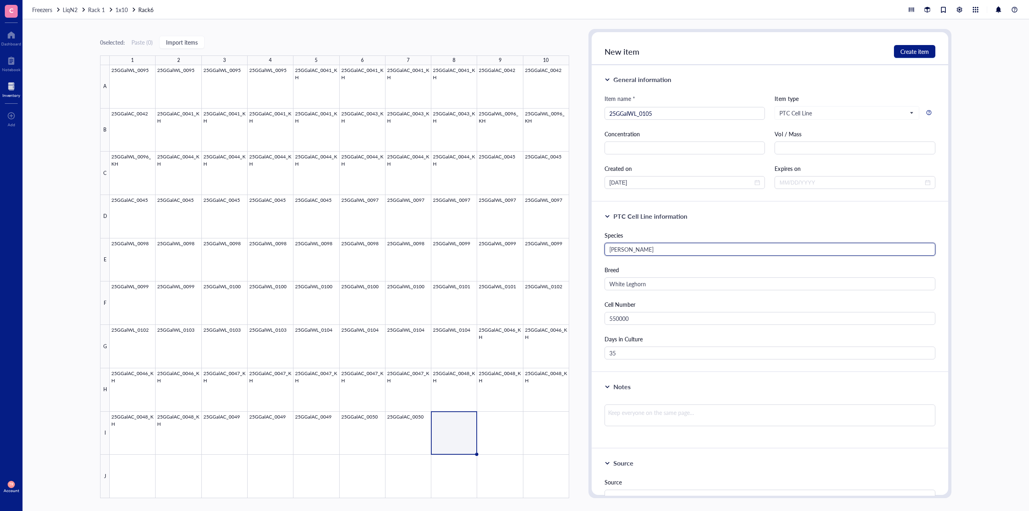 Image resolution: width=1029 pixels, height=511 pixels. Describe the element at coordinates (105, 87) in the screenshot. I see `div: A` at that location.